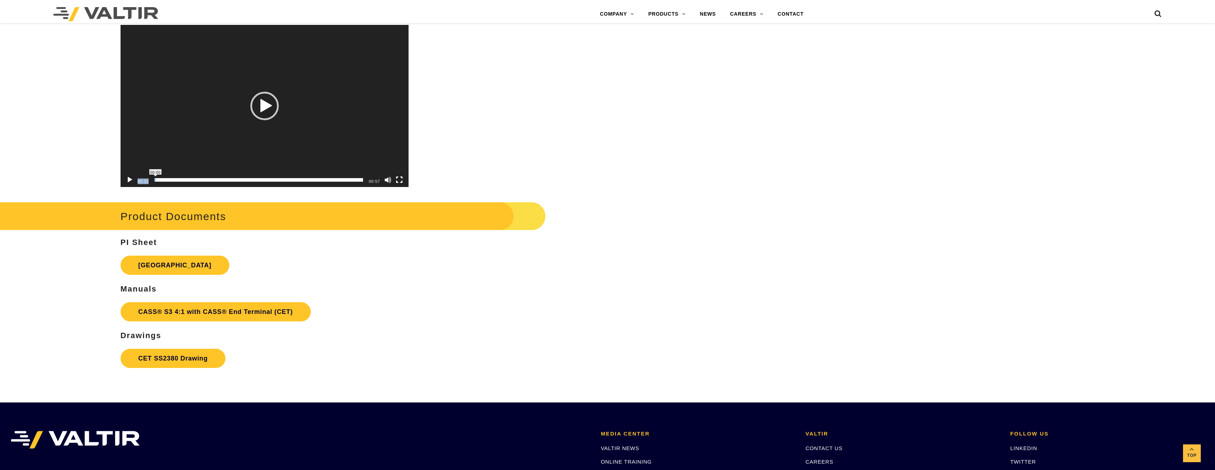 This screenshot has width=1215, height=470. Describe the element at coordinates (106, 14) in the screenshot. I see `img: Valtir` at that location.